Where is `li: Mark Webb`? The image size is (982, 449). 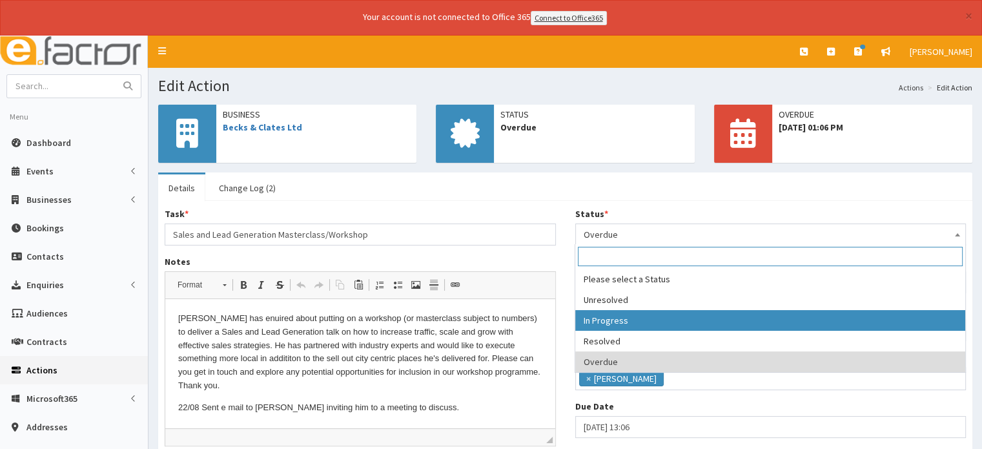
li: Mark Webb is located at coordinates (621, 379).